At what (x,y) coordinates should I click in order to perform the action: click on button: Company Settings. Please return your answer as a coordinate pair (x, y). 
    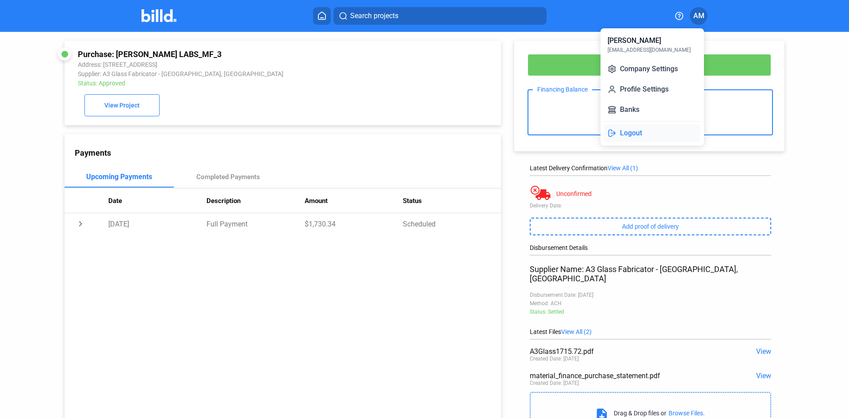
    Looking at the image, I should click on (652, 69).